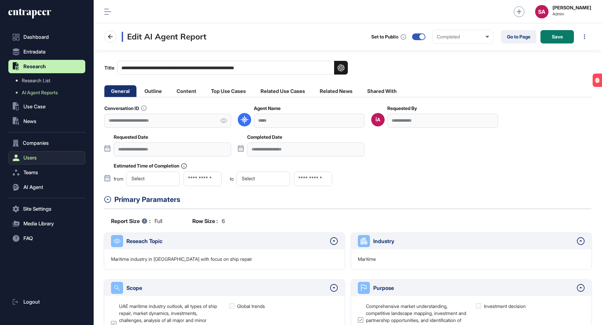  I want to click on span: Research, so click(34, 67).